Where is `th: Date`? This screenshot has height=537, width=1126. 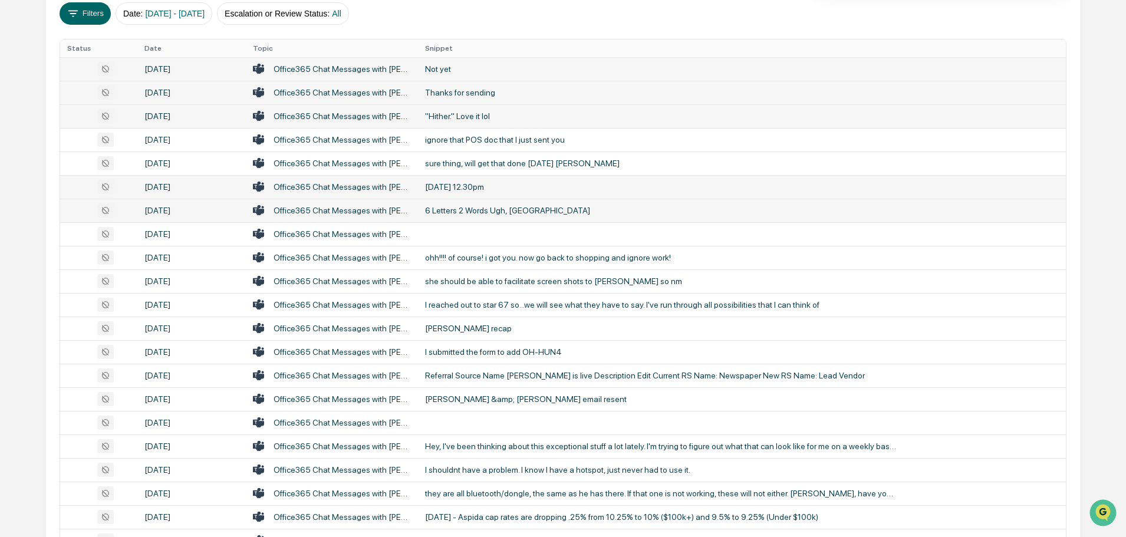 th: Date is located at coordinates (192, 48).